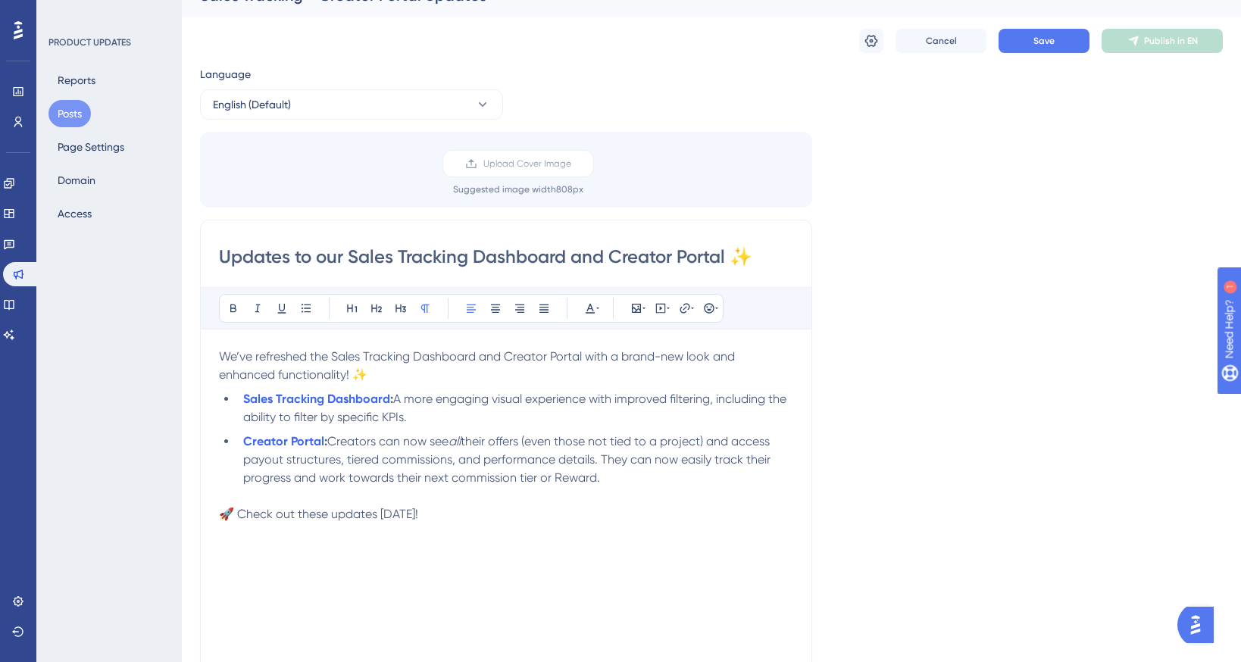 Image resolution: width=1241 pixels, height=662 pixels. I want to click on button: Reports, so click(77, 80).